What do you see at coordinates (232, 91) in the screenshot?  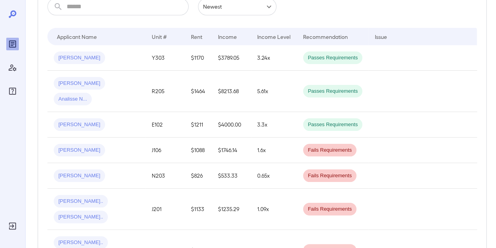 I see `td: $8213.68` at bounding box center [232, 91].